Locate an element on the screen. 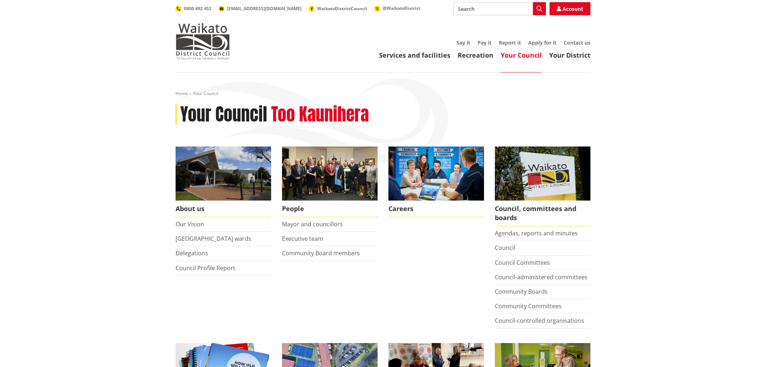 This screenshot has height=367, width=766. span: Council, committees and boards is located at coordinates (543, 213).